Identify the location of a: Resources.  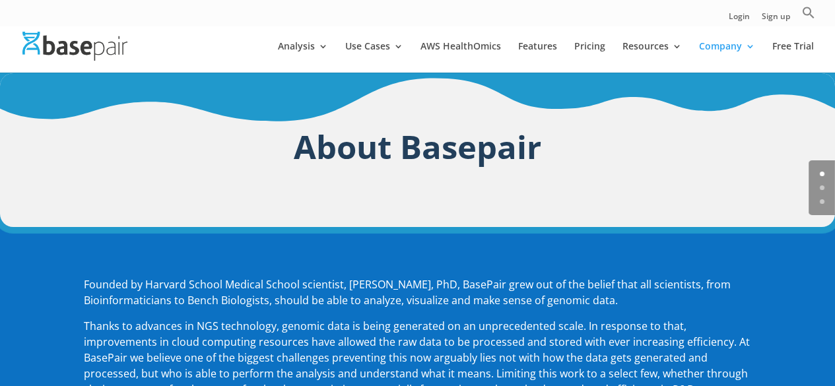
(652, 57).